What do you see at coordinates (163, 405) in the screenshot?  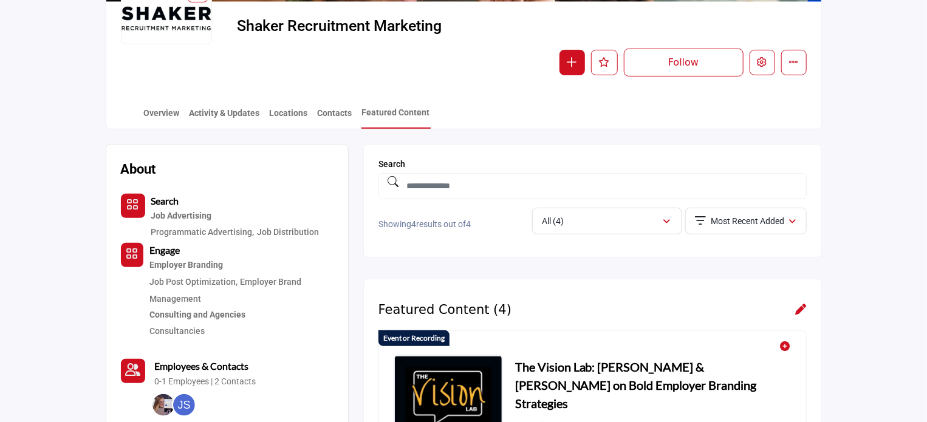 I see `img: Kate P.` at bounding box center [163, 405].